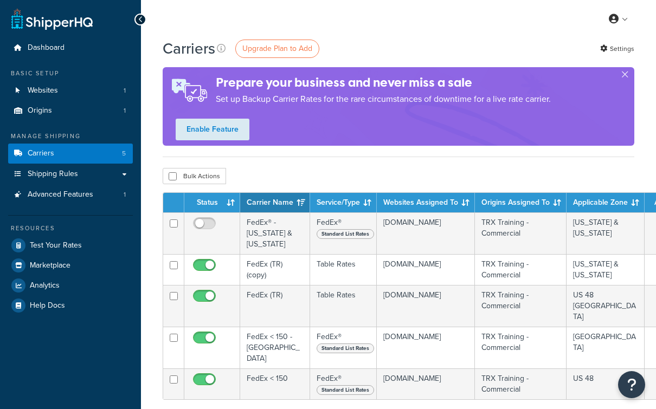 This screenshot has width=656, height=409. I want to click on span: Websites, so click(43, 90).